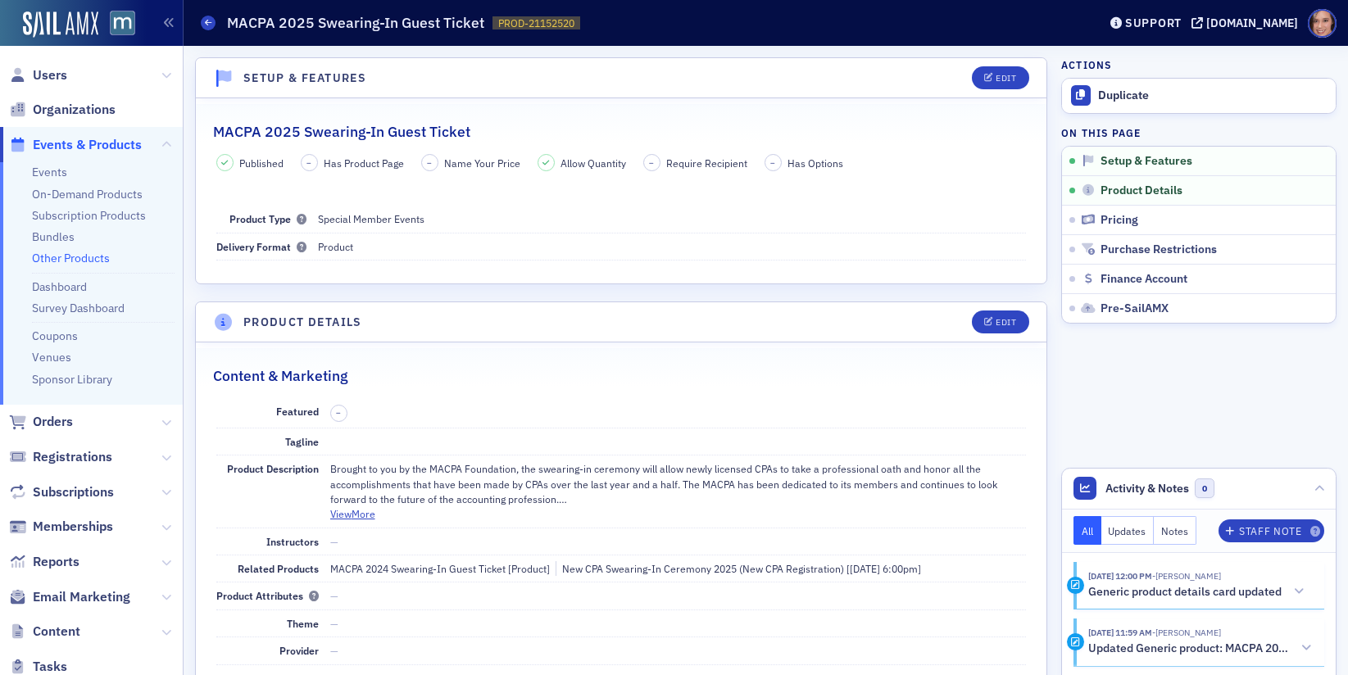 The width and height of the screenshot is (1348, 675). Describe the element at coordinates (74, 110) in the screenshot. I see `span: Organizations` at that location.